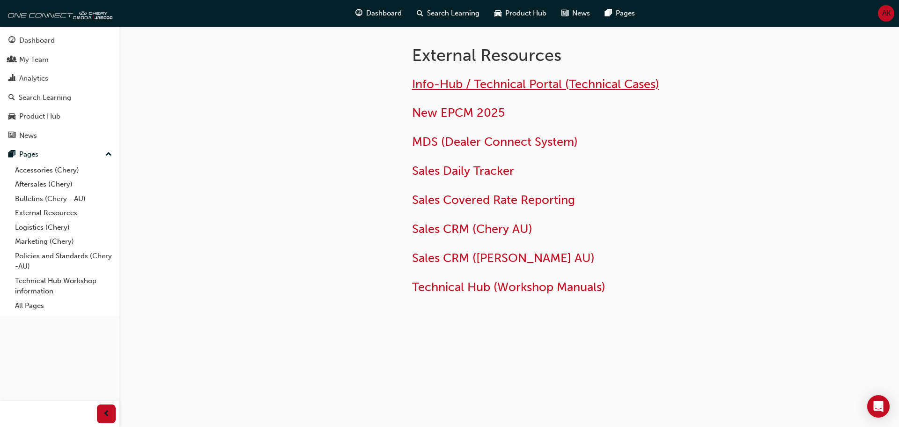 This screenshot has height=427, width=899. I want to click on a: My Team, so click(59, 59).